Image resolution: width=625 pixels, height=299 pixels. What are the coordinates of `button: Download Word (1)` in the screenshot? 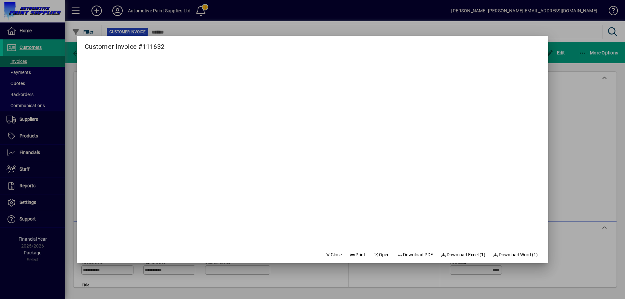 It's located at (515, 254).